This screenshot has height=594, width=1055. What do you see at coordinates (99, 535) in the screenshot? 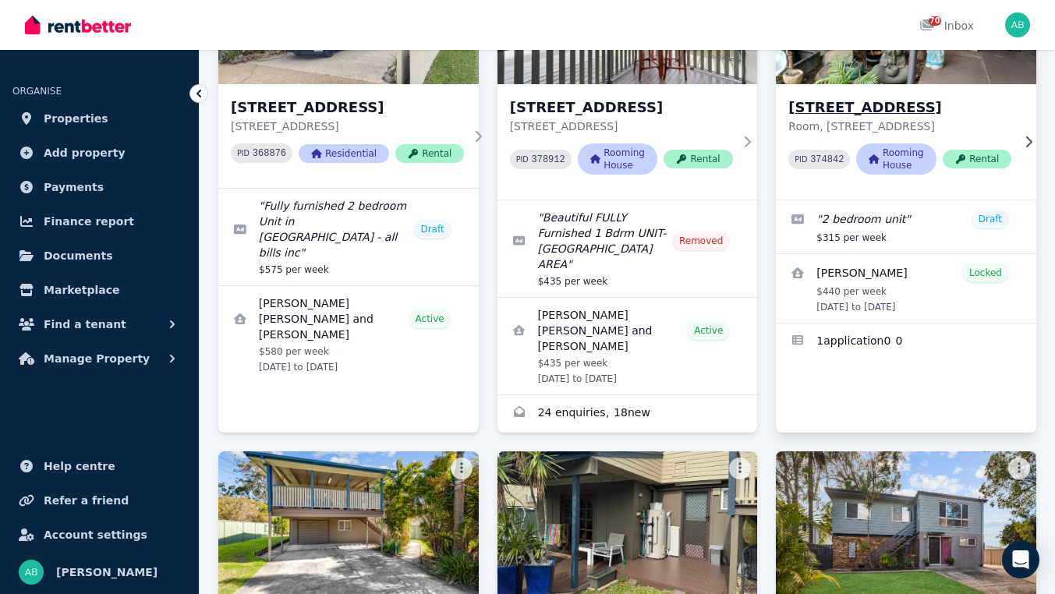
I see `a: Account settings` at bounding box center [99, 535].